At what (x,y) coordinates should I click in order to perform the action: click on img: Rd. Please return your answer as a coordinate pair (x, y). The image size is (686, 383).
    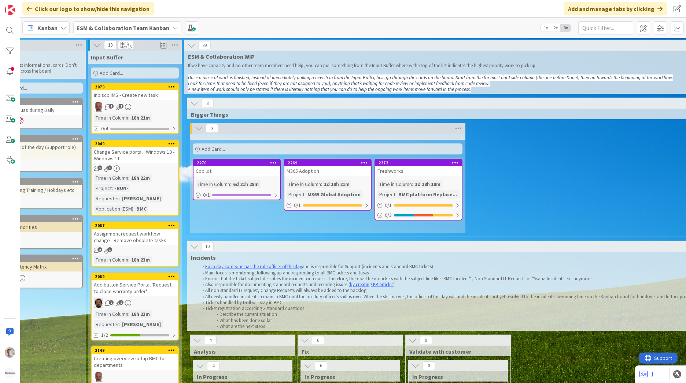
    Looking at the image, I should click on (10, 352).